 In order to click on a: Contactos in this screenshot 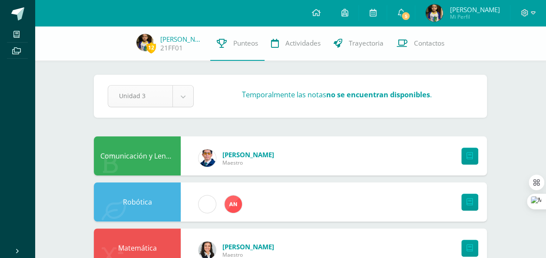, I will do `click(420, 43)`.